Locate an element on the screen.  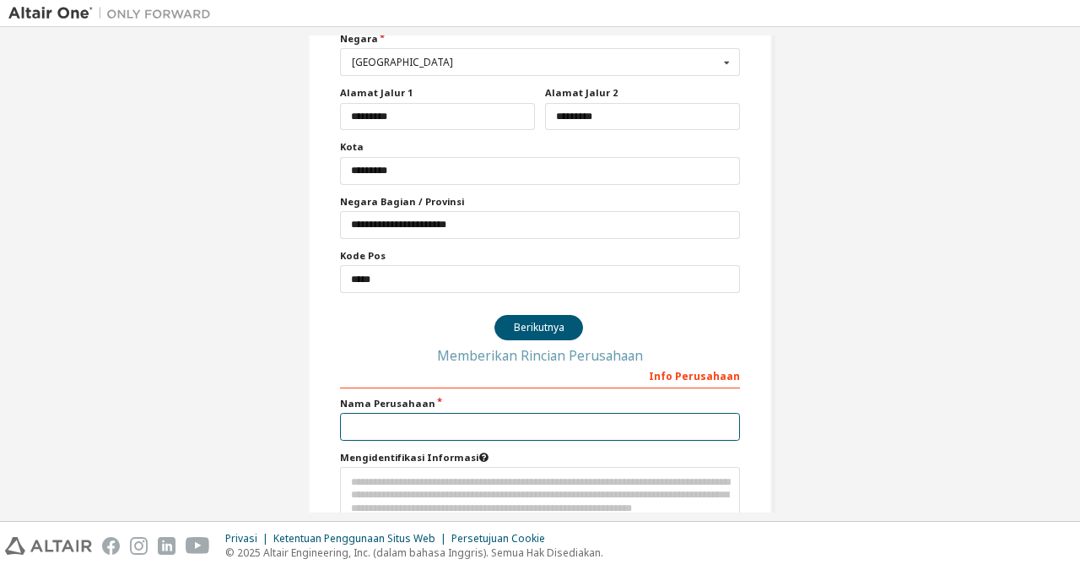
button: Berikutnya is located at coordinates (539, 327).